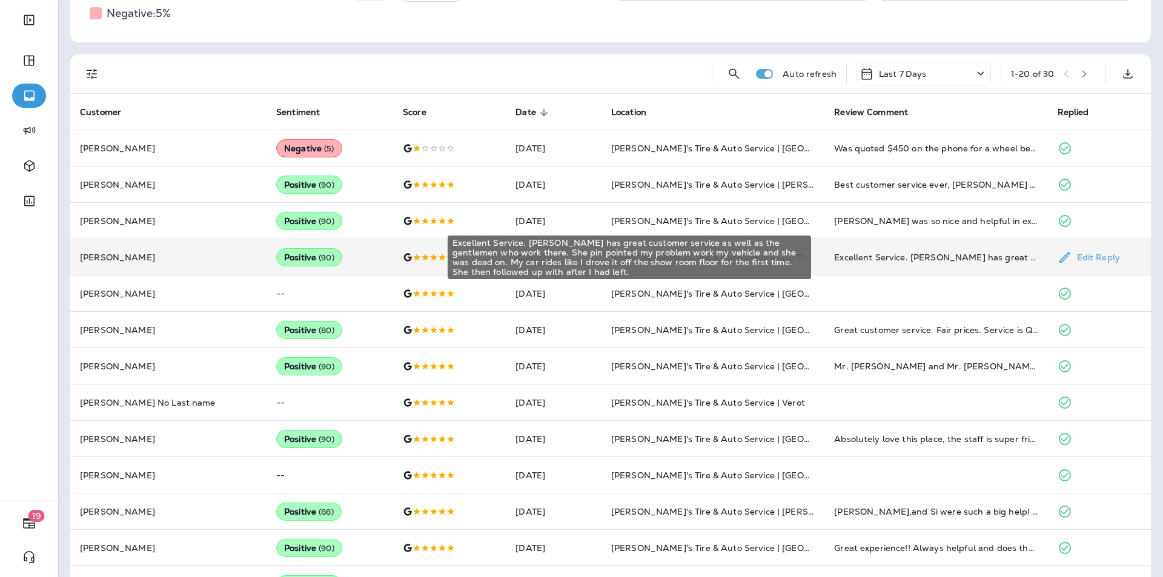 The width and height of the screenshot is (1163, 577). What do you see at coordinates (326, 512) in the screenshot?
I see `span: ( 88 )` at bounding box center [326, 512].